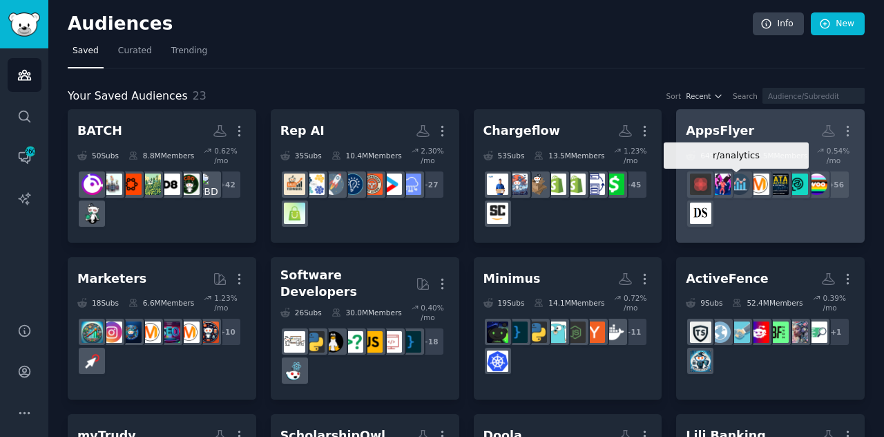 Image resolution: width=884 pixels, height=437 pixels. What do you see at coordinates (128, 96) in the screenshot?
I see `span: Your Saved Audiences` at bounding box center [128, 96].